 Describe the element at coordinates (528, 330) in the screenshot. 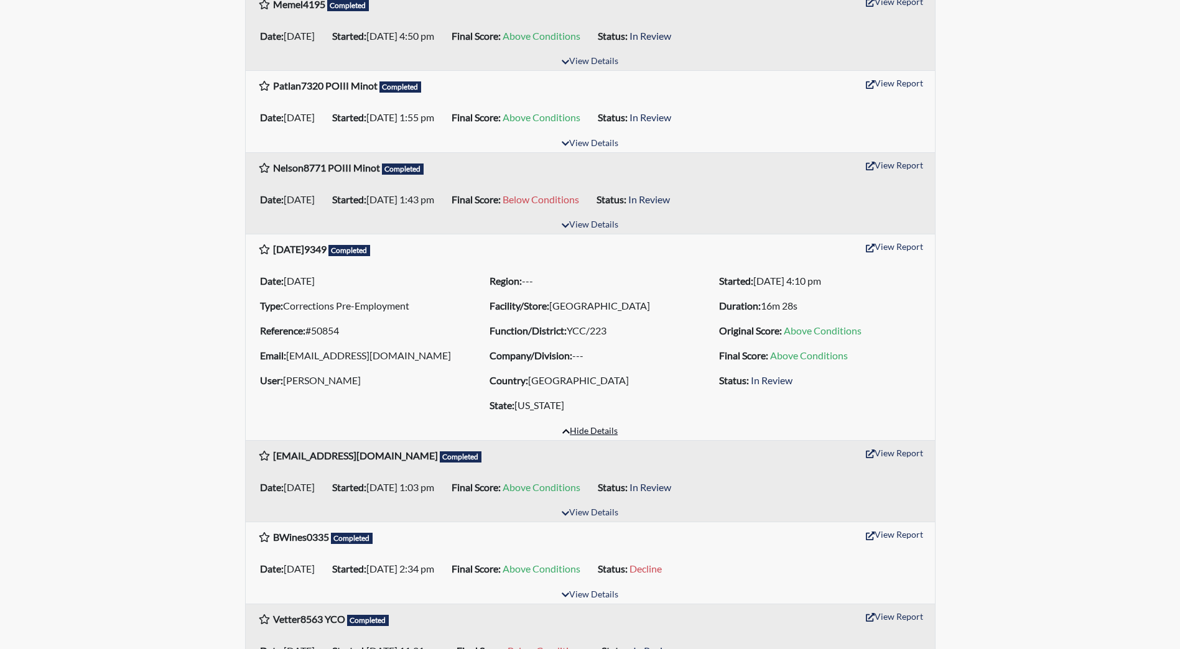

I see `b: Function/District:` at that location.